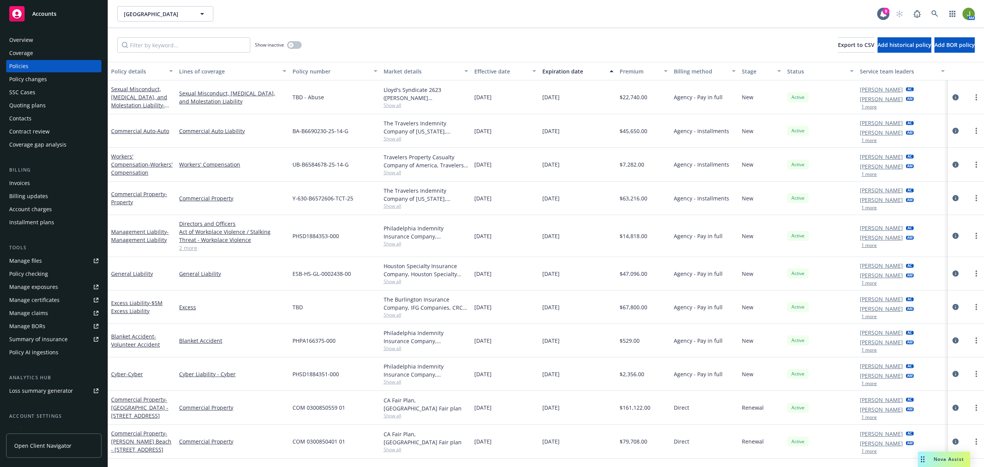 The height and width of the screenshot is (467, 984). I want to click on a: Policy changes, so click(54, 79).